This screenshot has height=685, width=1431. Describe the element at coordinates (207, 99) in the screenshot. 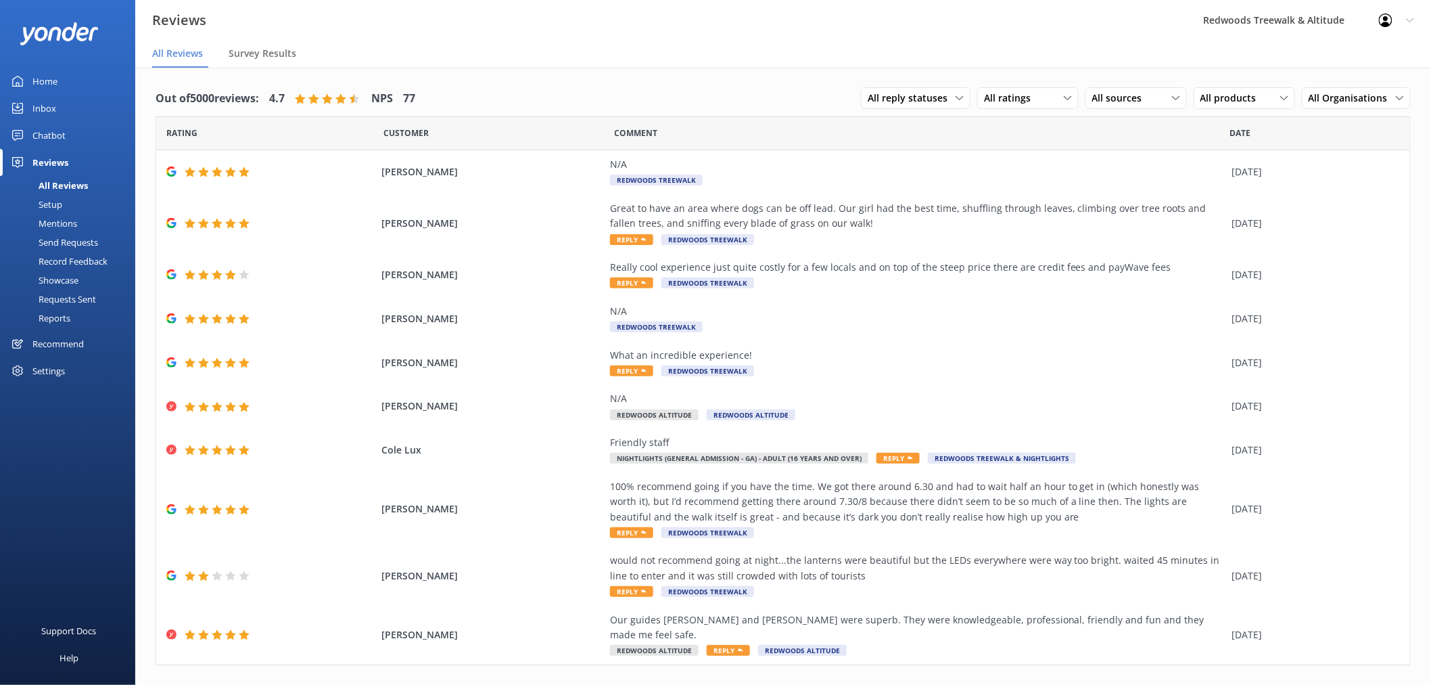

I see `h4: Out of 5000 reviews:` at that location.